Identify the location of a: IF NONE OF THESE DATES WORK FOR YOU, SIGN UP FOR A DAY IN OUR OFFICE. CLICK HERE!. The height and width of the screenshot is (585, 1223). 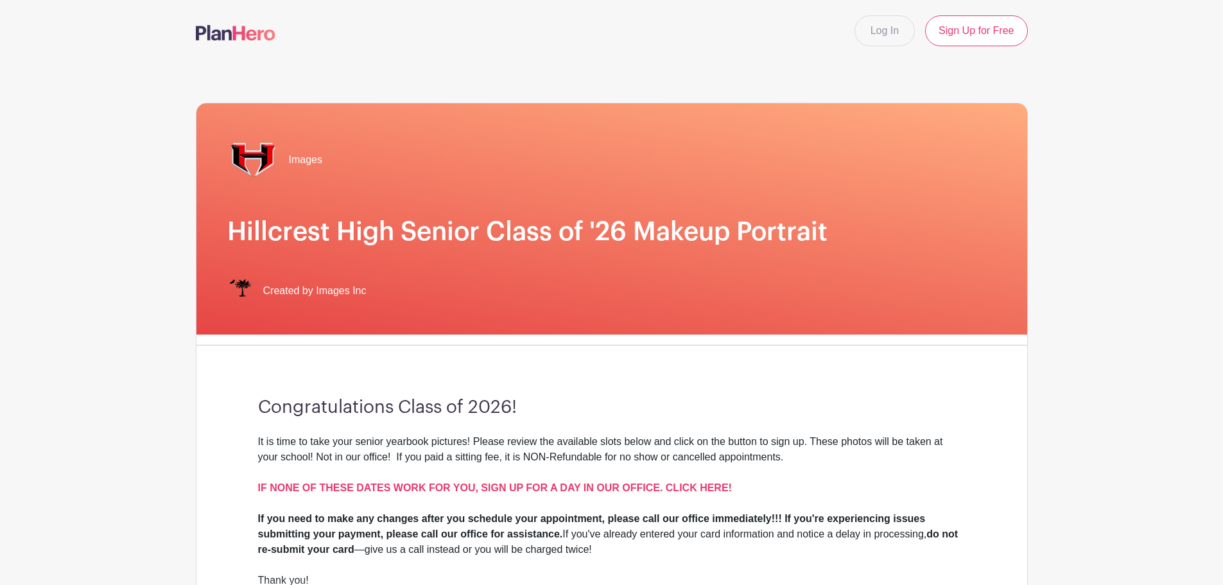
(495, 487).